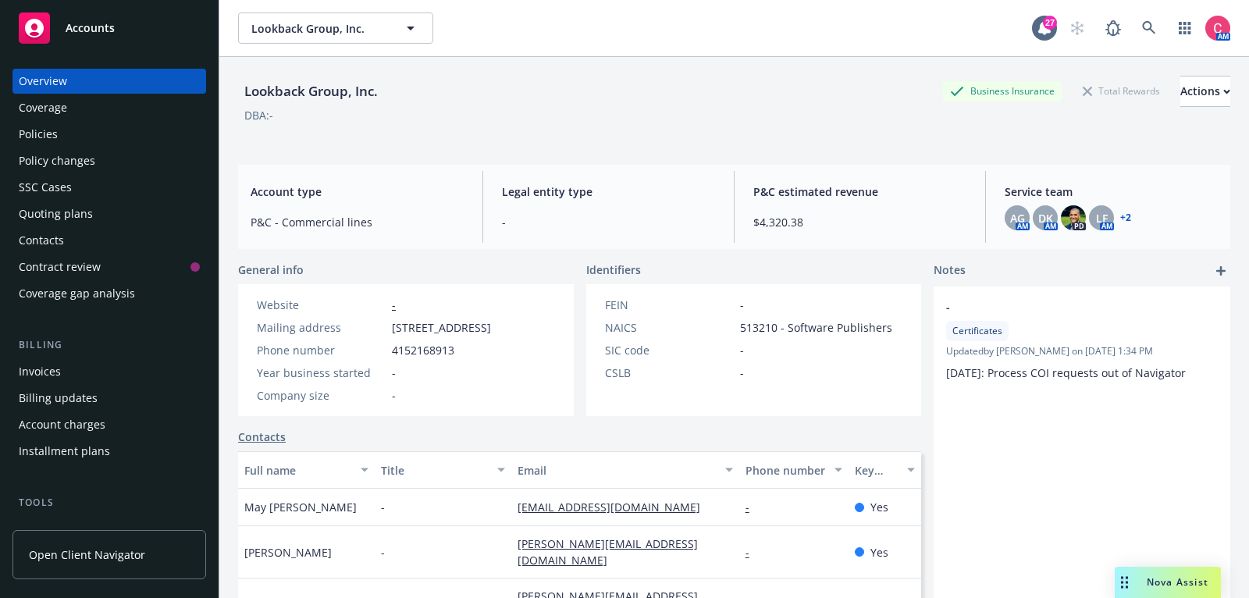 The height and width of the screenshot is (598, 1249). Describe the element at coordinates (109, 187) in the screenshot. I see `a: SSC Cases` at that location.